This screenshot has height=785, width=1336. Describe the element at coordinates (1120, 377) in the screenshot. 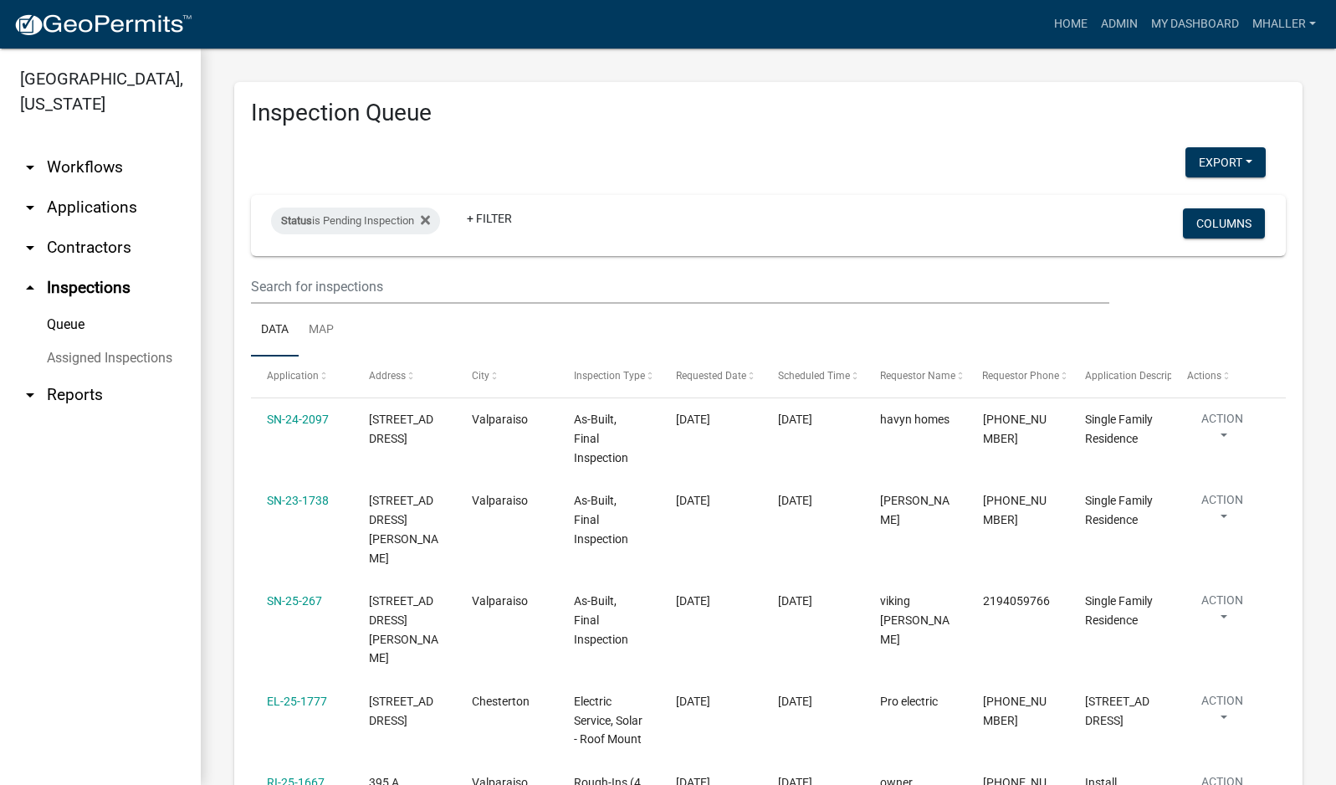

I see `datatable-header-cell: Application Description` at that location.